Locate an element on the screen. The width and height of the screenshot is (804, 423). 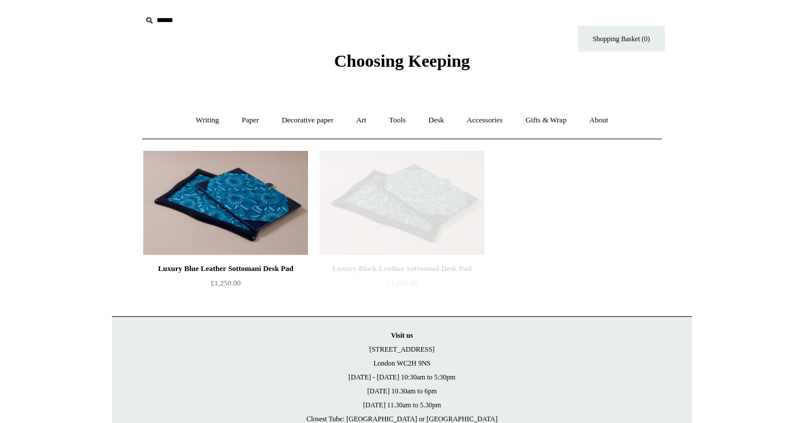
img: Luxury Black Leather Sottomani Desk Pad is located at coordinates (402, 203).